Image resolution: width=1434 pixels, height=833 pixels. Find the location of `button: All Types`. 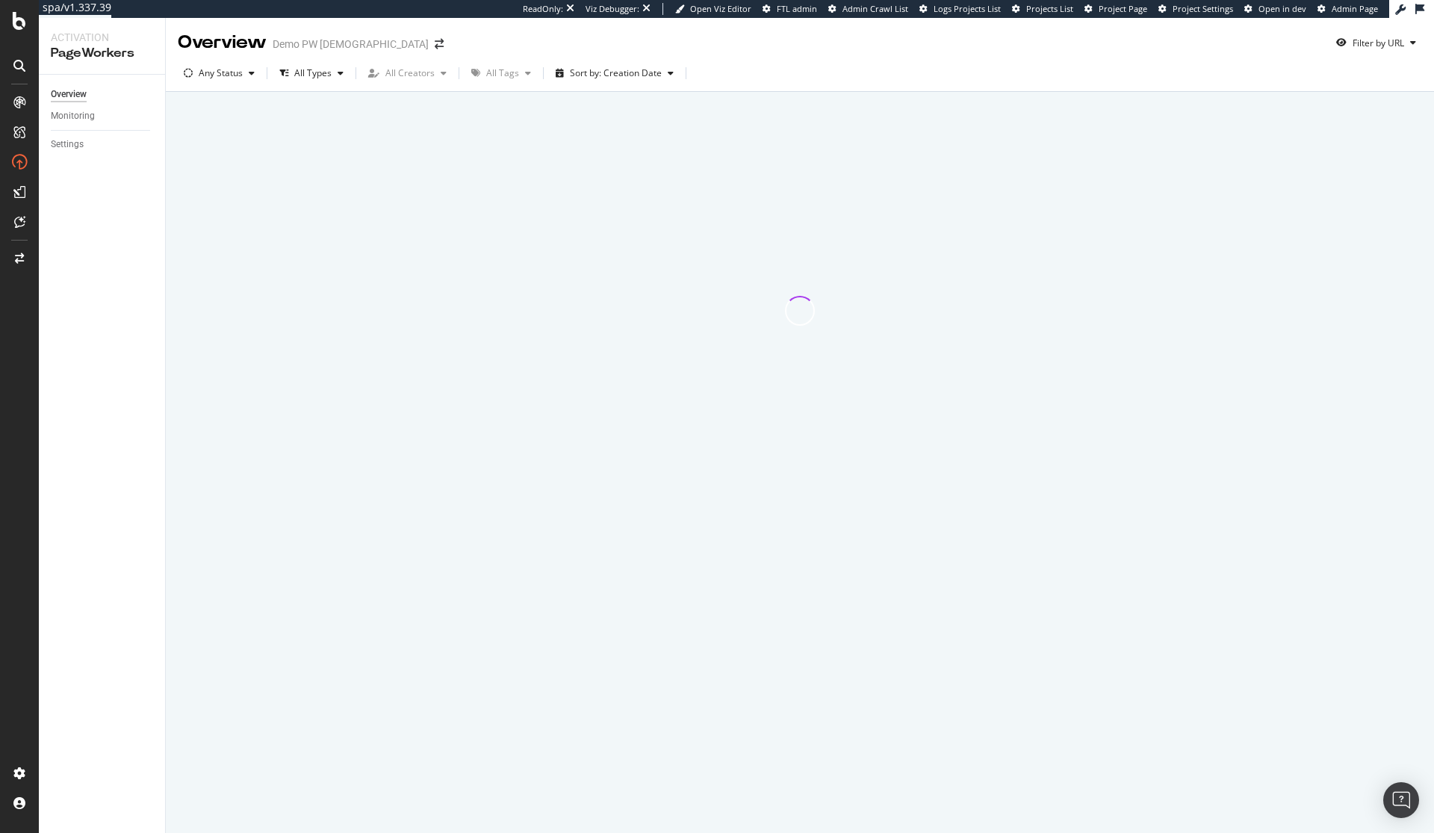

button: All Types is located at coordinates (311, 73).